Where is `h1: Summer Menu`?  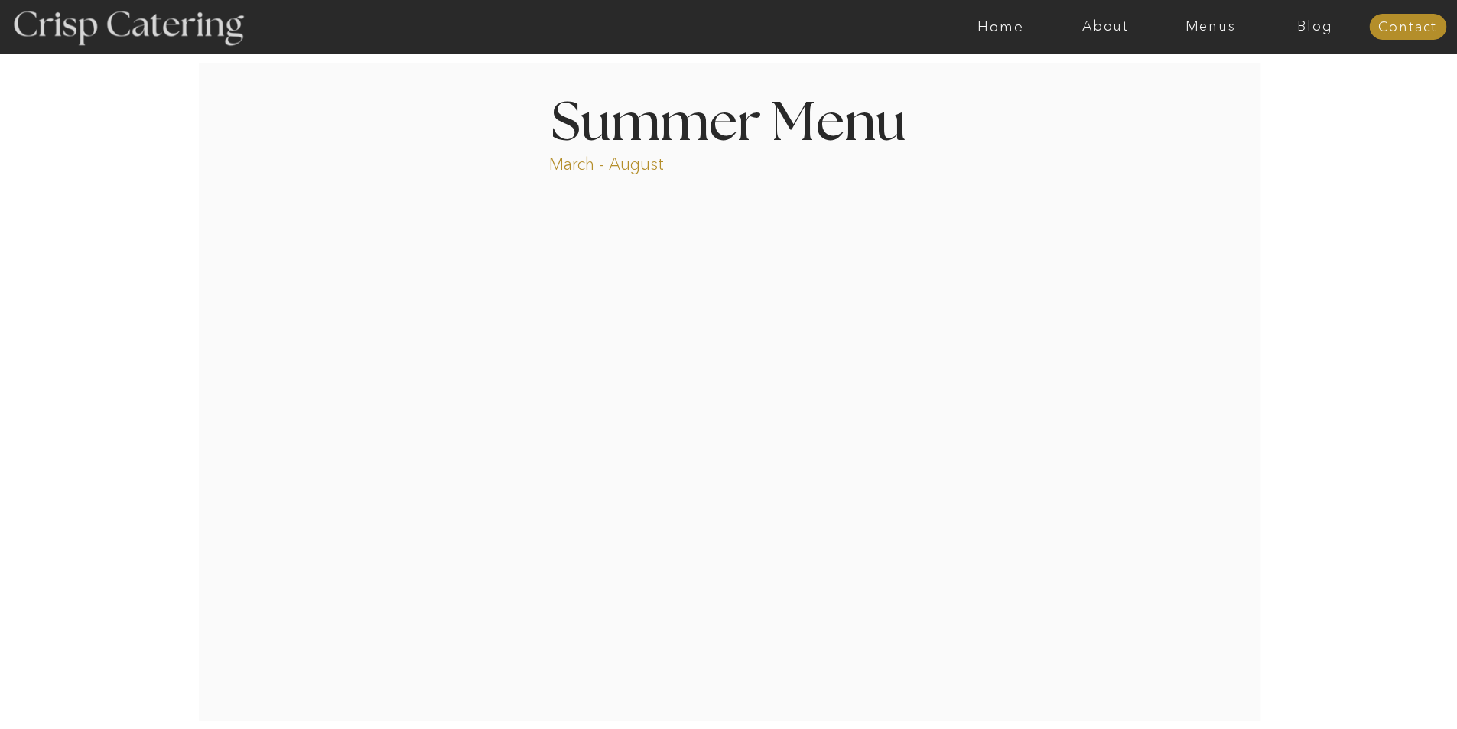
h1: Summer Menu is located at coordinates (729, 119).